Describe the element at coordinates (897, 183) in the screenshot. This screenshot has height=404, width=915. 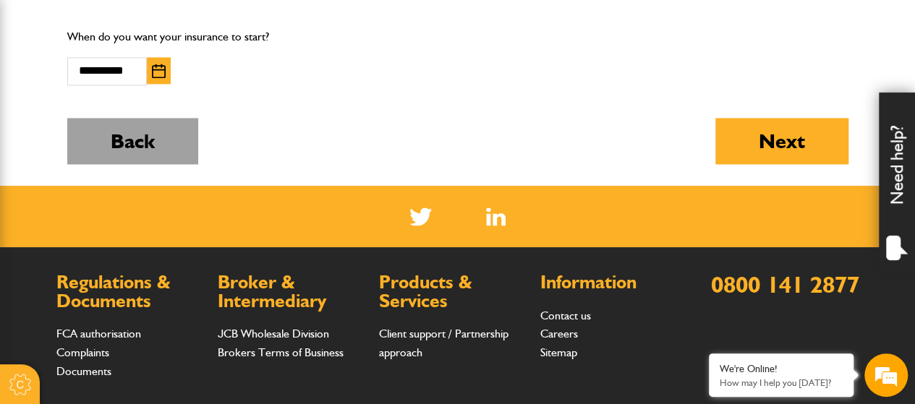
I see `div: Need help?` at that location.